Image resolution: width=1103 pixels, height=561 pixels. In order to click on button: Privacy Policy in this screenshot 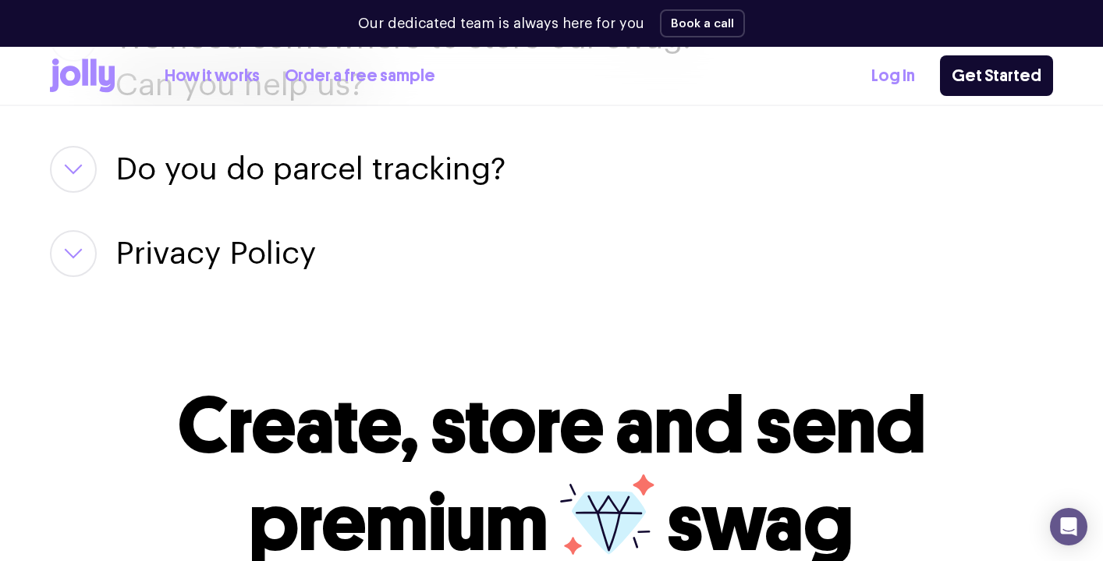, I will do `click(215, 253)`.